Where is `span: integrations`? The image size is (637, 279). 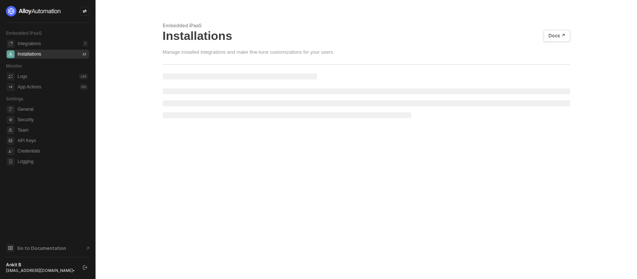 span: integrations is located at coordinates (10, 44).